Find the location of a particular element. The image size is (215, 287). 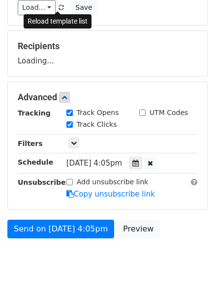

h5: Advanced is located at coordinates (107, 97).